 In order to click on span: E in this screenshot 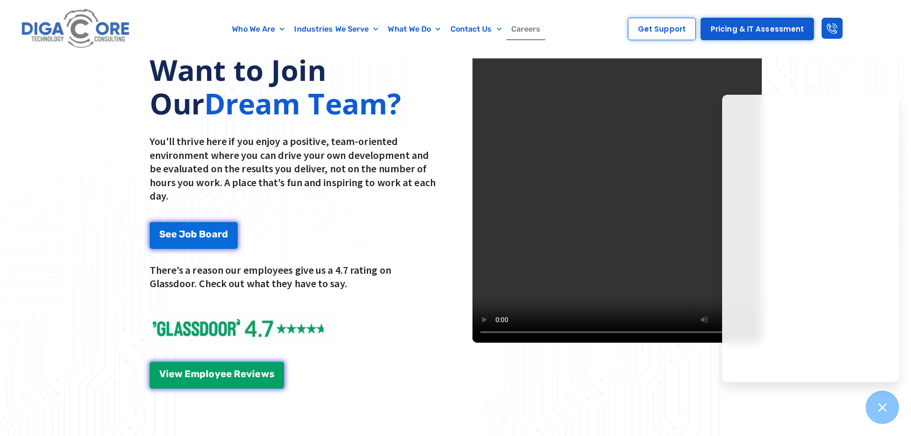, I will do `click(187, 373)`.